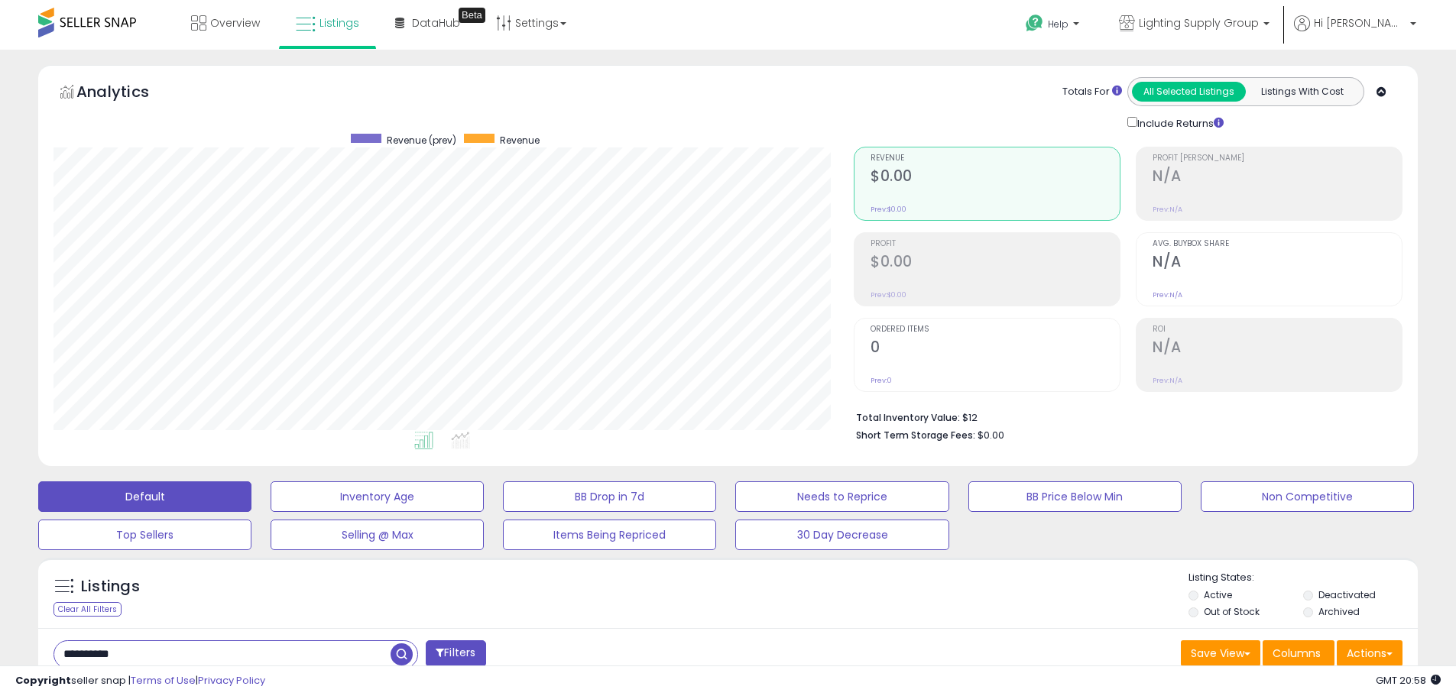  Describe the element at coordinates (908, 417) in the screenshot. I see `b: Total Inventory Value:` at that location.